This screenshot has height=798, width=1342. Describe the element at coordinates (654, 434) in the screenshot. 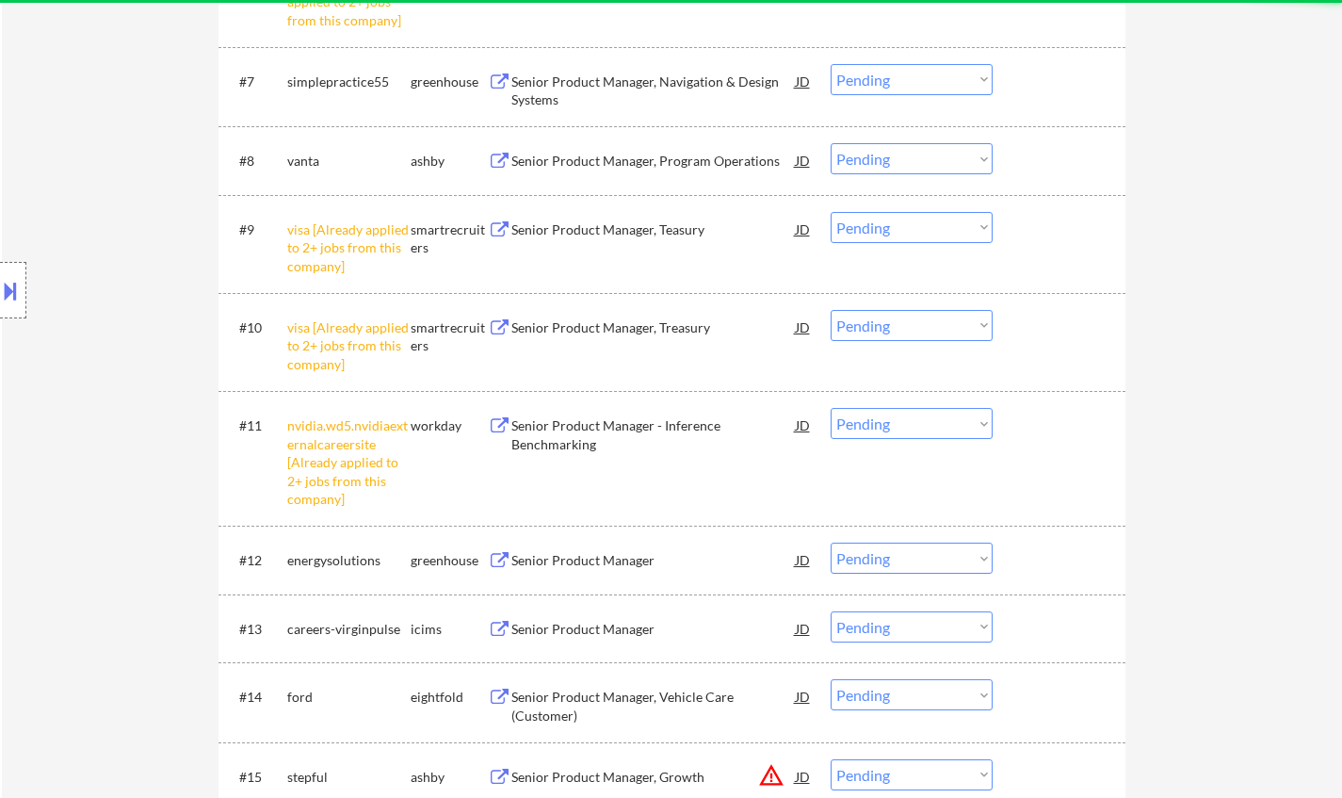

I see `div: Senior Product Manager - Inference Benchmarking` at that location.